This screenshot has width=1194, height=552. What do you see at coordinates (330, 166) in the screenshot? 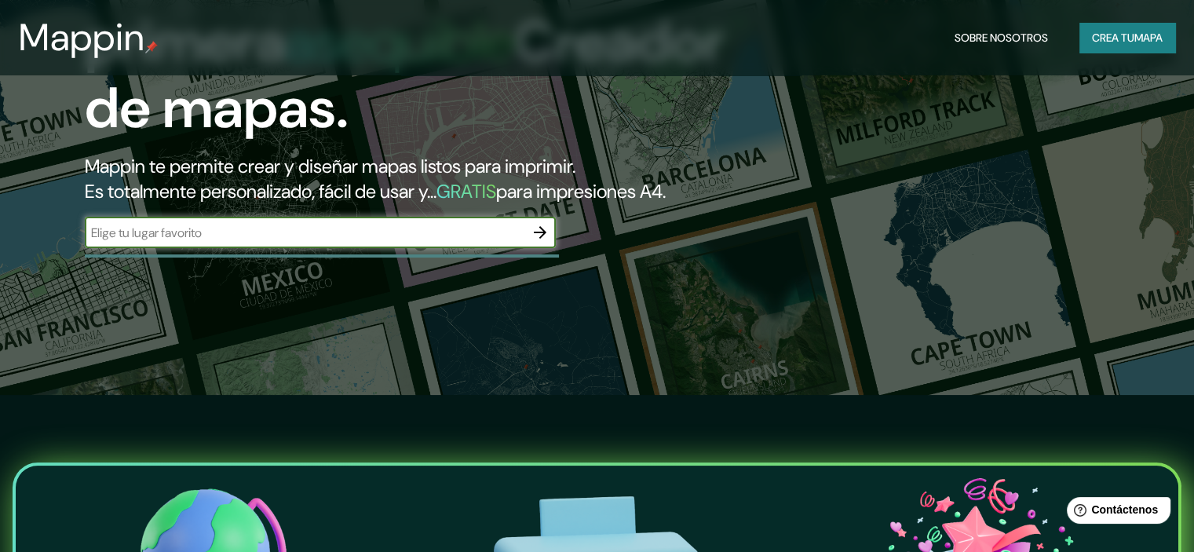
I see `font: Mappin te permite crear y diseñar mapas listos para imprimir.` at bounding box center [330, 166].